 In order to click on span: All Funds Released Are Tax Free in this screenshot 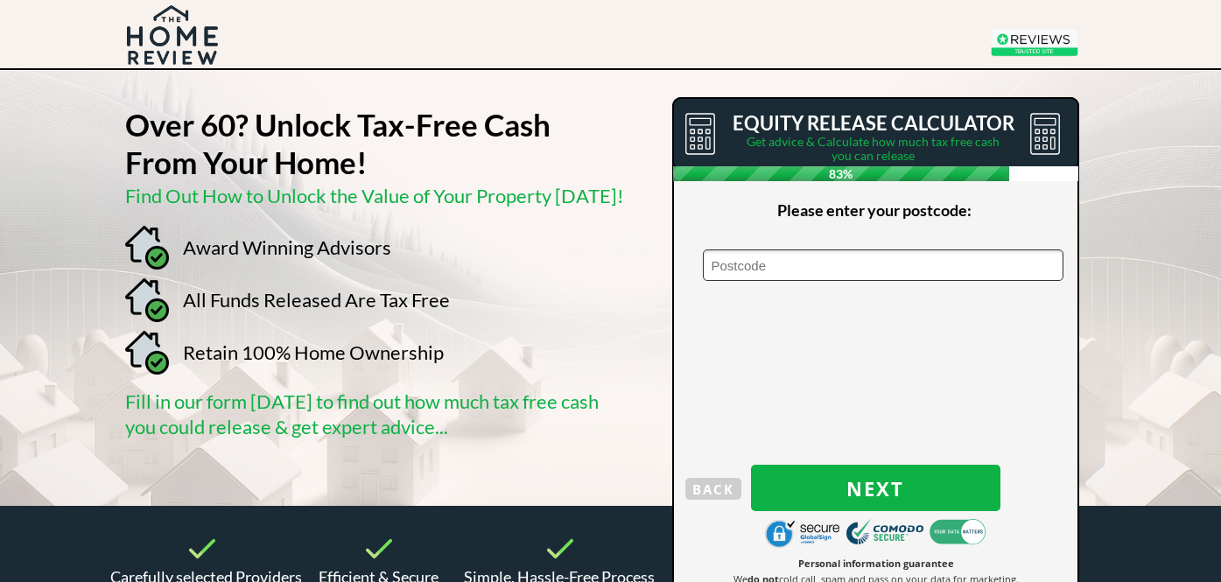, I will do `click(316, 299)`.